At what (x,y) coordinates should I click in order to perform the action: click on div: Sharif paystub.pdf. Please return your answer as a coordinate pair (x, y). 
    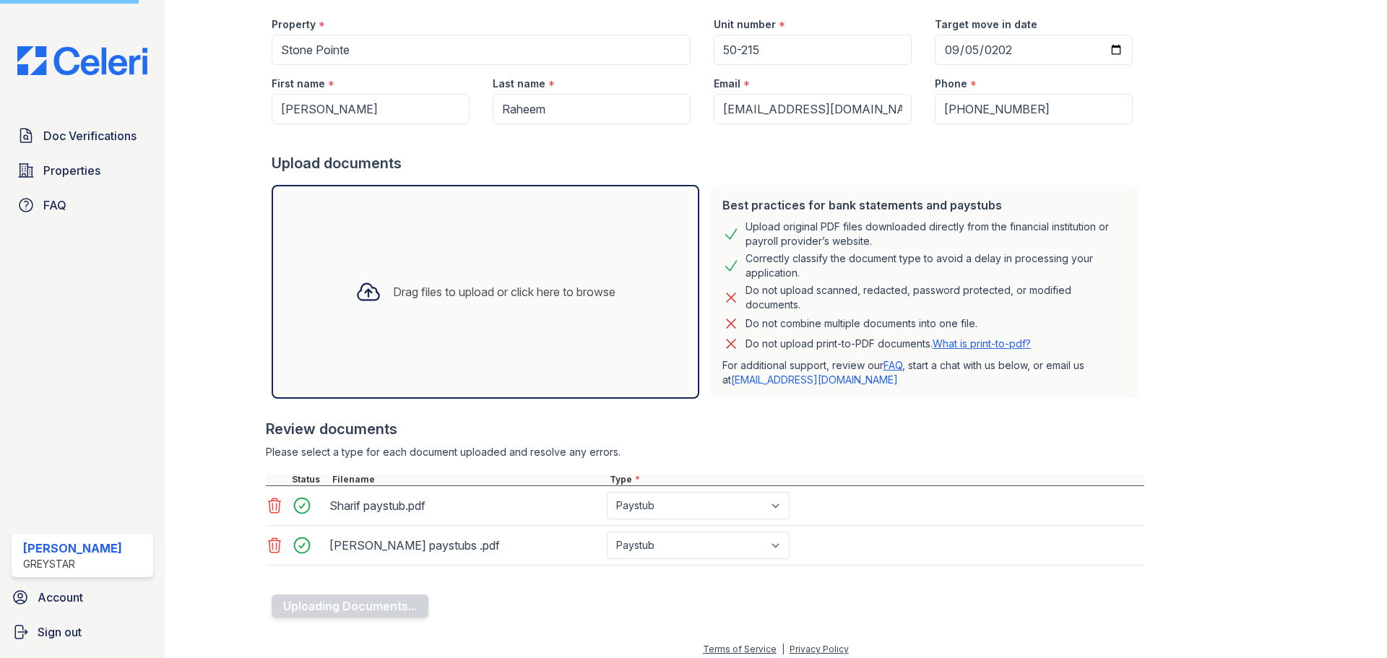
    Looking at the image, I should click on (465, 506).